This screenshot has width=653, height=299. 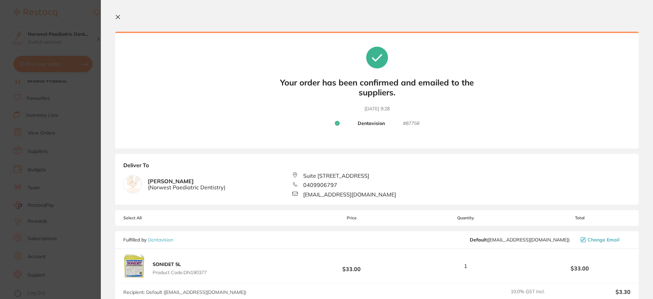 I want to click on span: Product Code: DN190377, so click(x=179, y=272).